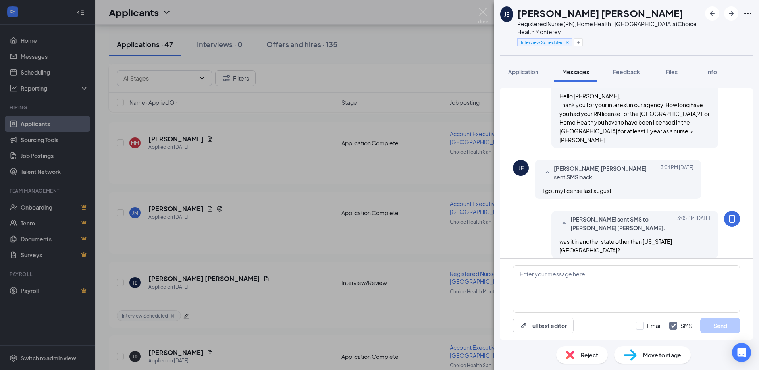 The height and width of the screenshot is (370, 759). What do you see at coordinates (732, 219) in the screenshot?
I see `svg: MobileSms` at bounding box center [732, 219].